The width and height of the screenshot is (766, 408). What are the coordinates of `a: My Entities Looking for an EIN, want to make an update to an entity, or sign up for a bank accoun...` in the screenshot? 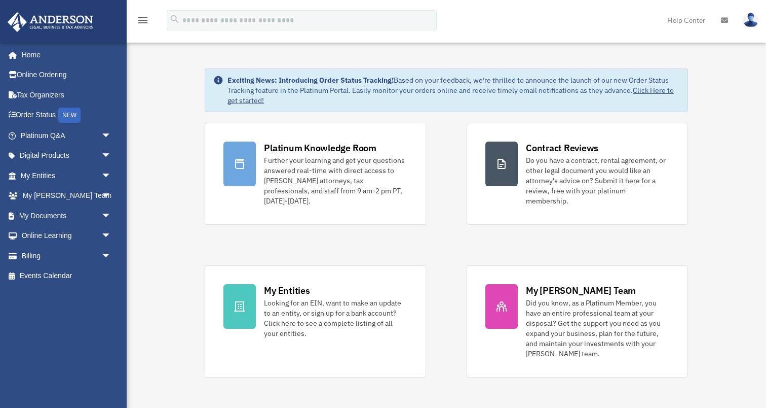 It's located at (315, 321).